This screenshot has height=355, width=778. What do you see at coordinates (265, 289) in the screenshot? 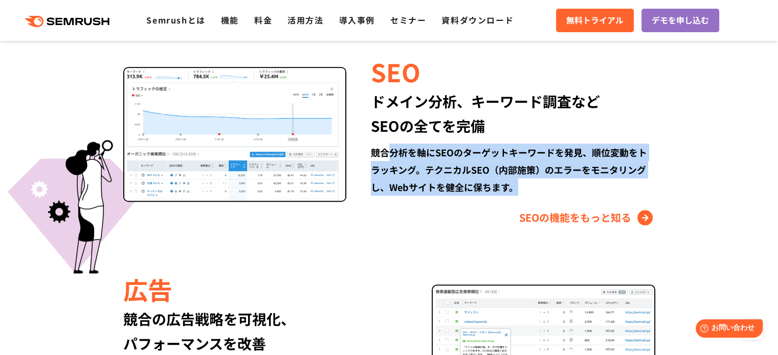
I see `div: 広告` at bounding box center [265, 289].